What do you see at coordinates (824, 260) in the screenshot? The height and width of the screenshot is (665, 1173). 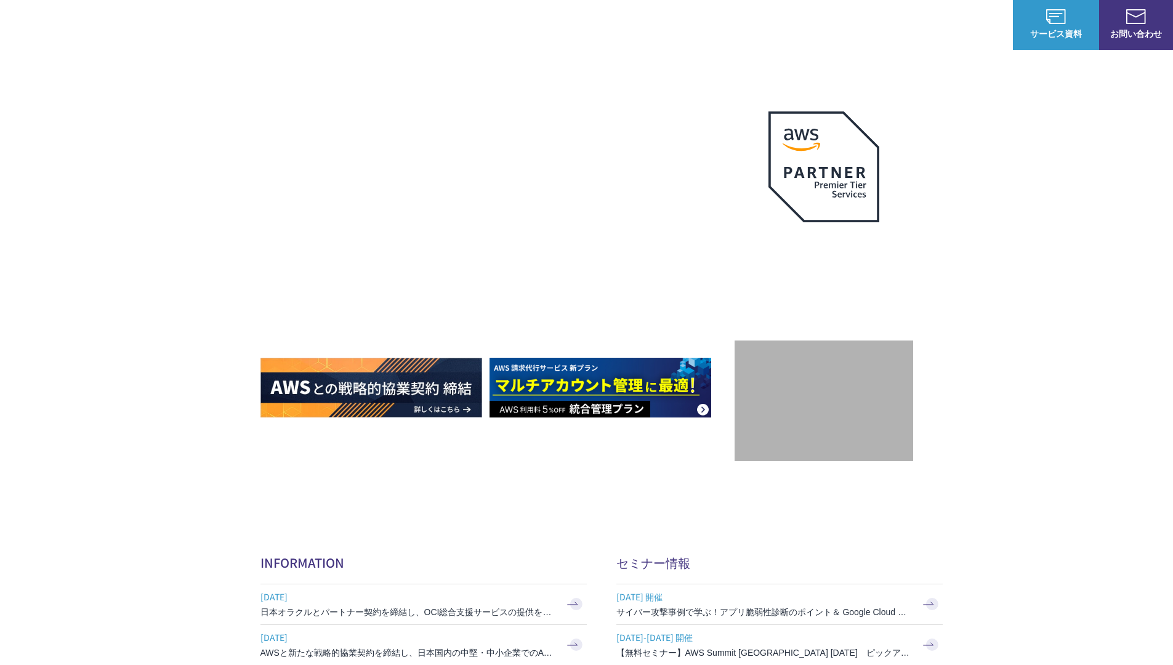 I see `p: 最上位プレミアティア サービスパートナー` at bounding box center [824, 260].